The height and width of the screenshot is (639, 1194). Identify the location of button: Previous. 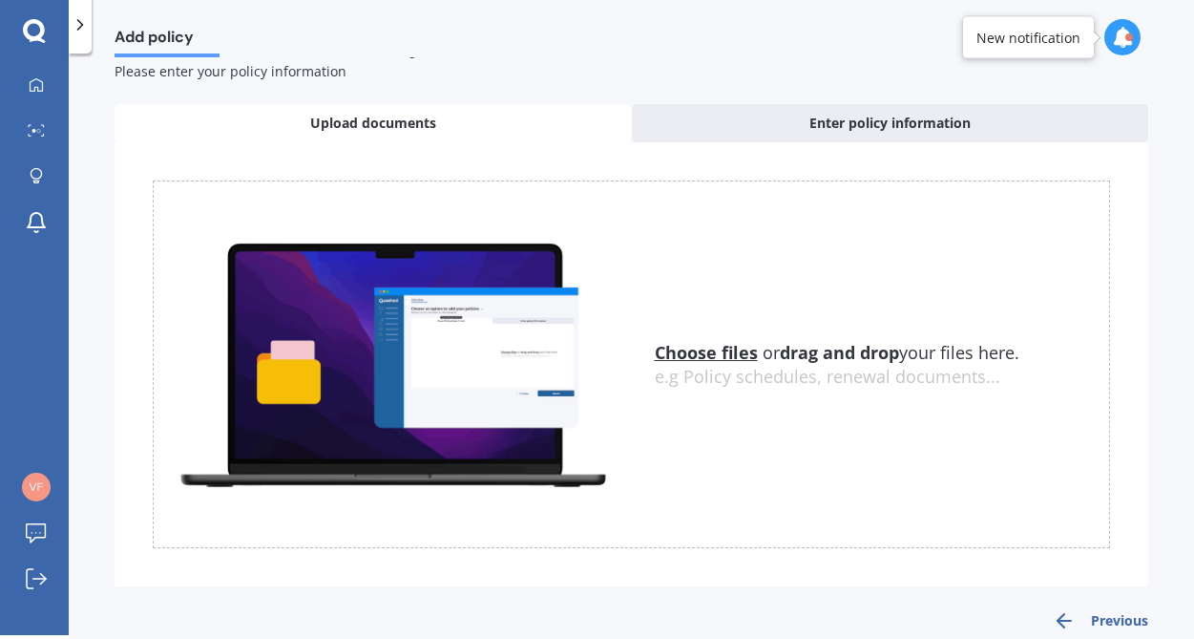
(1101, 621).